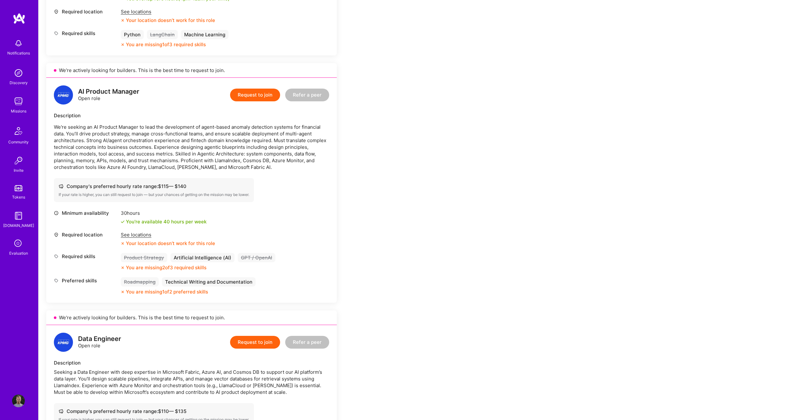 This screenshot has width=811, height=420. What do you see at coordinates (166, 267) in the screenshot?
I see `div: You are missing 2 of 3 required skills` at bounding box center [166, 267].